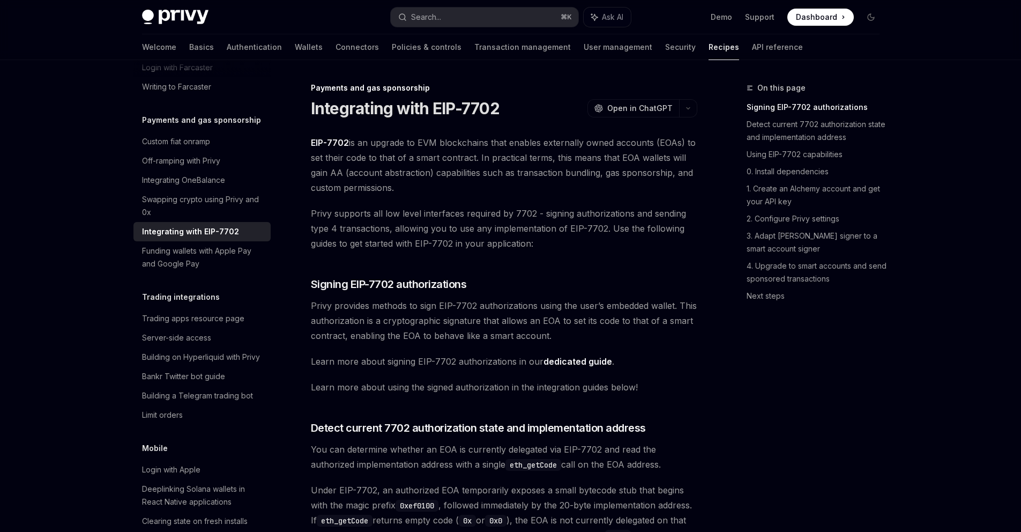 The image size is (1021, 532). What do you see at coordinates (202, 470) in the screenshot?
I see `a: Login with Apple` at bounding box center [202, 470].